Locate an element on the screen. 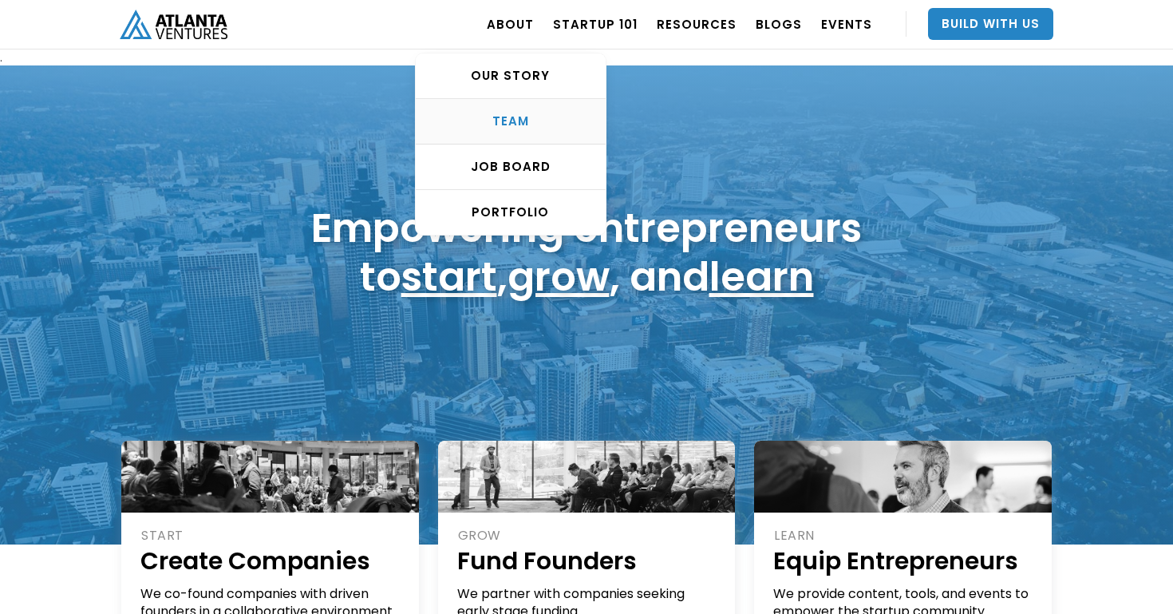 This screenshot has width=1173, height=614. a: EVENTS is located at coordinates (847, 24).